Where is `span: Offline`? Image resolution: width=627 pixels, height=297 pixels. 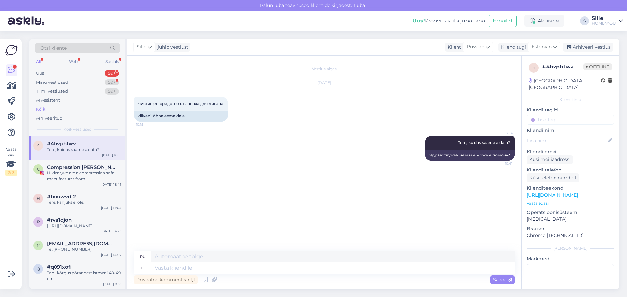 span: Offline is located at coordinates (597, 67).